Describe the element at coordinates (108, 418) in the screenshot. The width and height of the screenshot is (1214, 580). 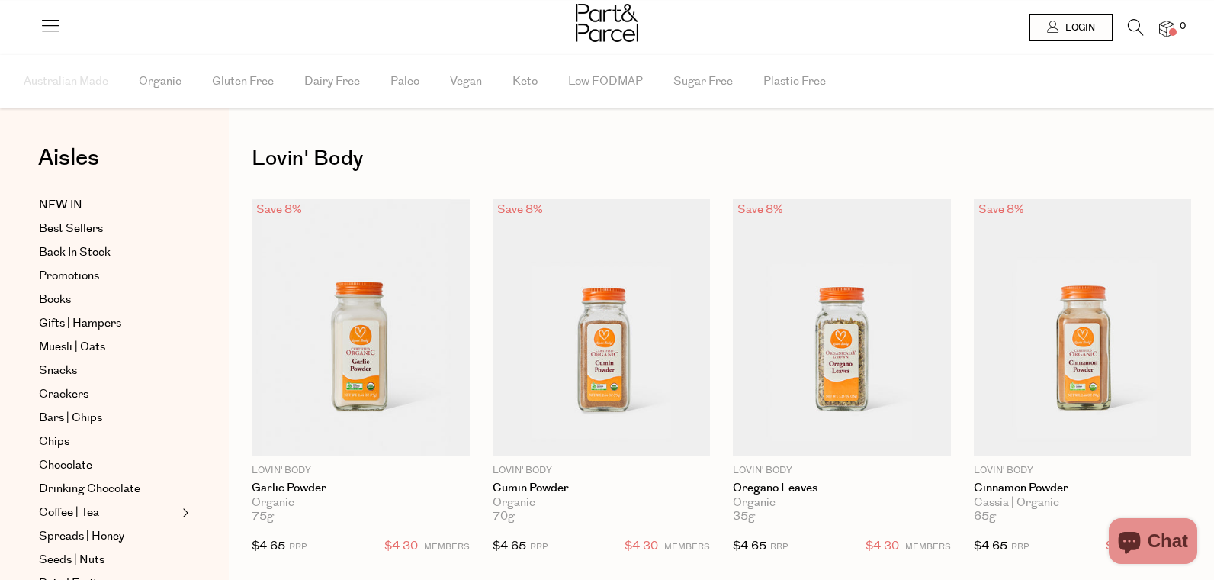
I see `a: Bars | Chips` at that location.